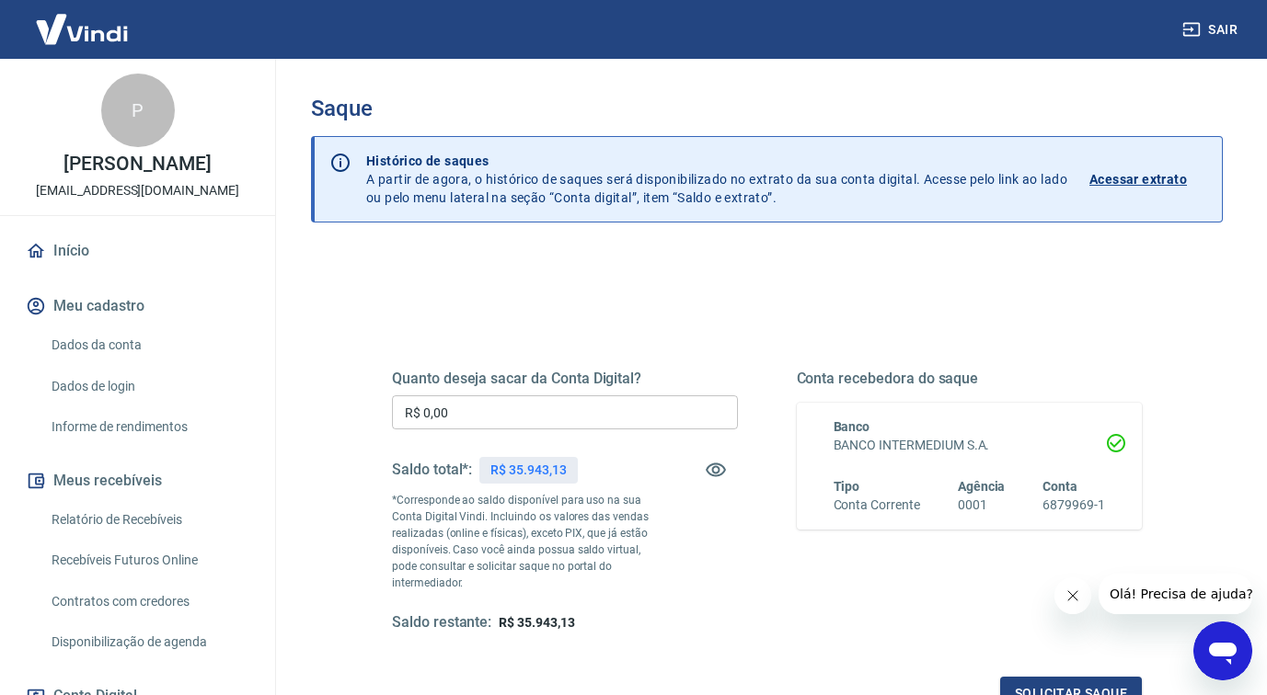 The height and width of the screenshot is (695, 1267). I want to click on a: Dados da conta, so click(148, 345).